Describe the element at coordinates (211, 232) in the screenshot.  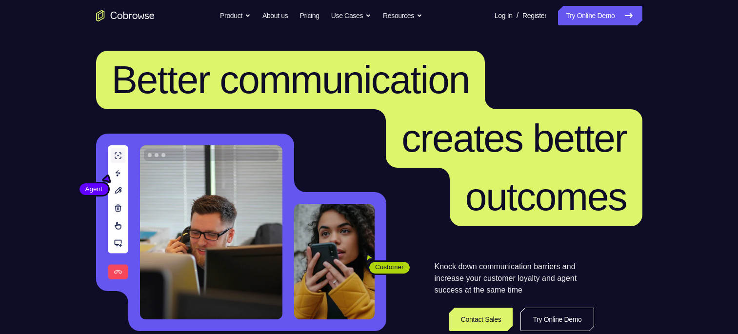
I see `img: A customer support agent talking on the phone` at that location.